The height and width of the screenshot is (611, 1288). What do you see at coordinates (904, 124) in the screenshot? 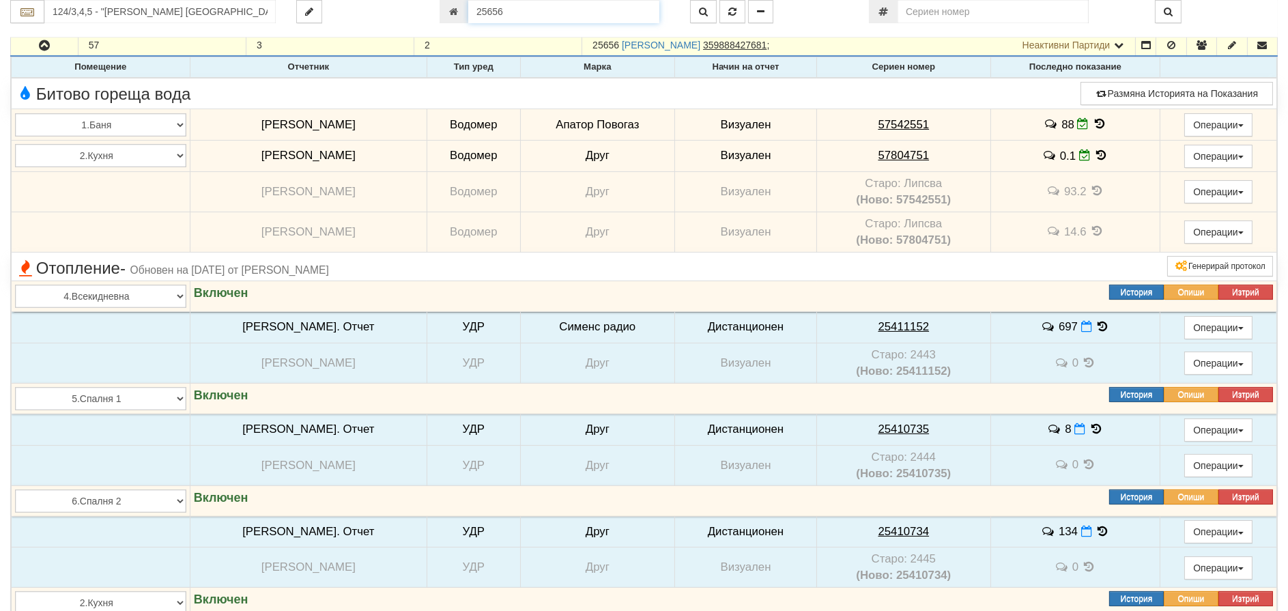
I see `tcxspan: Call 57542551 via 3CX` at bounding box center [904, 124].